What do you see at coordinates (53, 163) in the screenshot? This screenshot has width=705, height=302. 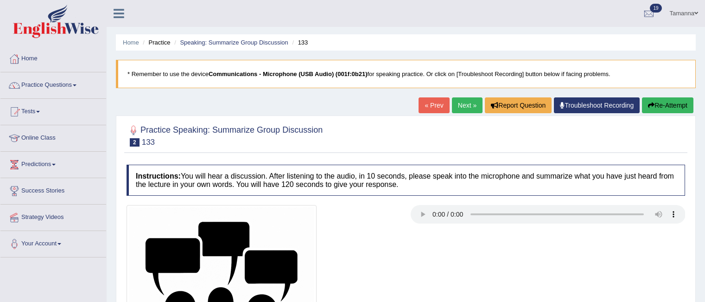 I see `a: Predictions` at bounding box center [53, 163].